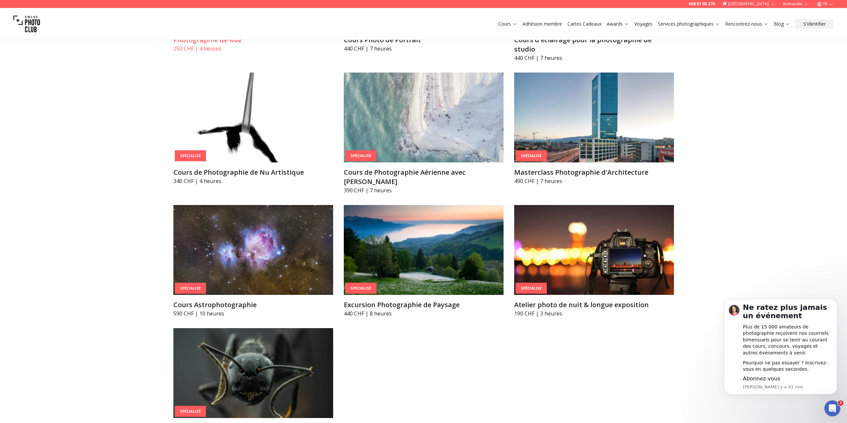 The width and height of the screenshot is (847, 423). I want to click on h3: Photographie de Rue, so click(253, 40).